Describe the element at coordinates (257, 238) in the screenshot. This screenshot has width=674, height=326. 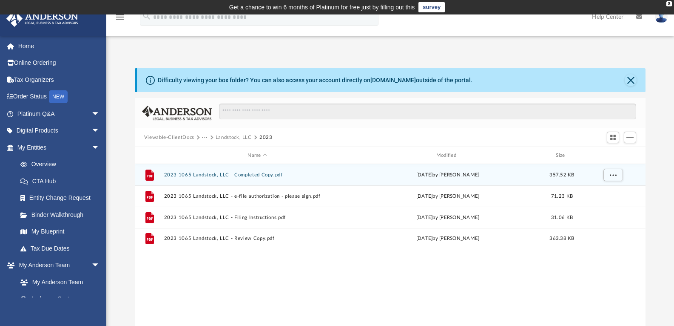
I see `button: 2023 1065 Landstock, LLC - Review Copy.pdf` at that location.